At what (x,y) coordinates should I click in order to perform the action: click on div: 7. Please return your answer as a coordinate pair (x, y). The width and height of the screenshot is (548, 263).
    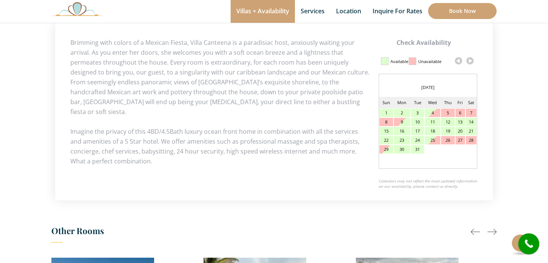
    Looking at the image, I should click on (471, 113).